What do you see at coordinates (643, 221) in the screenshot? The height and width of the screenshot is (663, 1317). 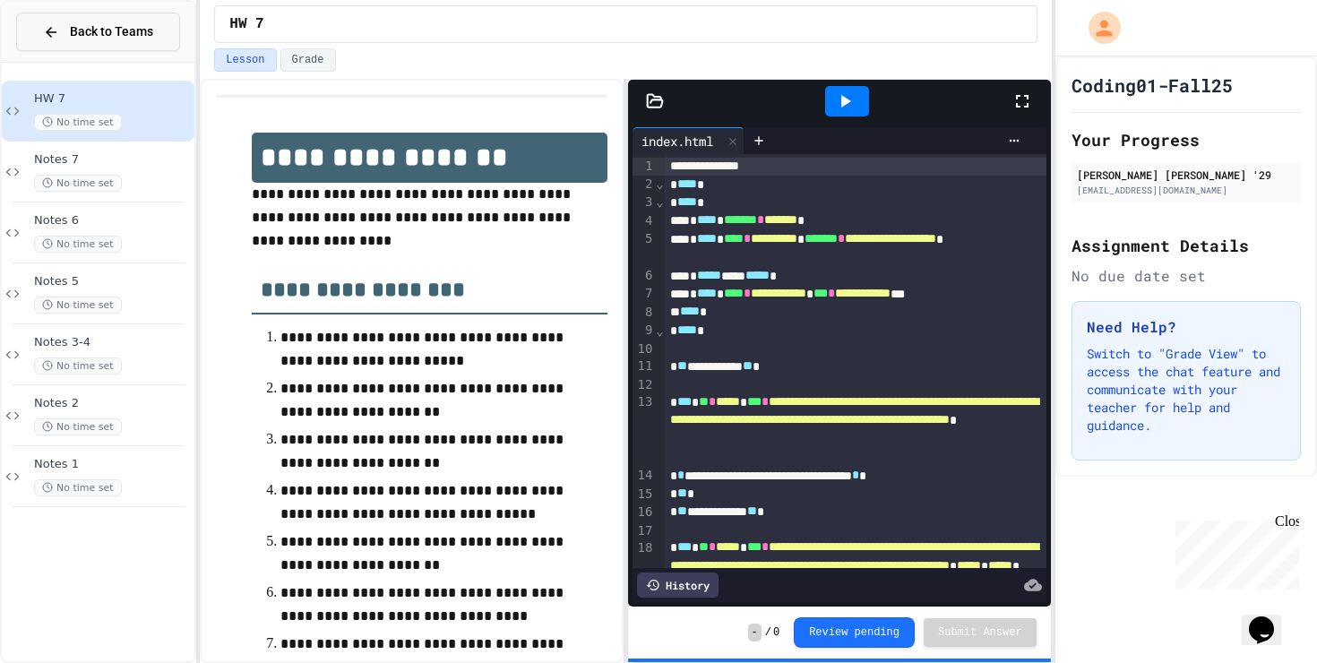 I see `div: 4` at bounding box center [643, 221].